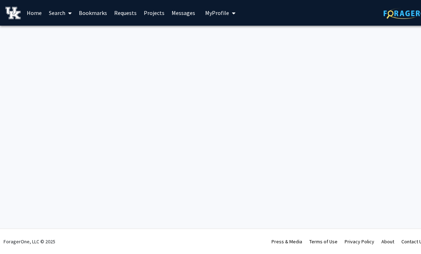 This screenshot has width=421, height=254. Describe the element at coordinates (323, 242) in the screenshot. I see `a: Terms of Use` at that location.